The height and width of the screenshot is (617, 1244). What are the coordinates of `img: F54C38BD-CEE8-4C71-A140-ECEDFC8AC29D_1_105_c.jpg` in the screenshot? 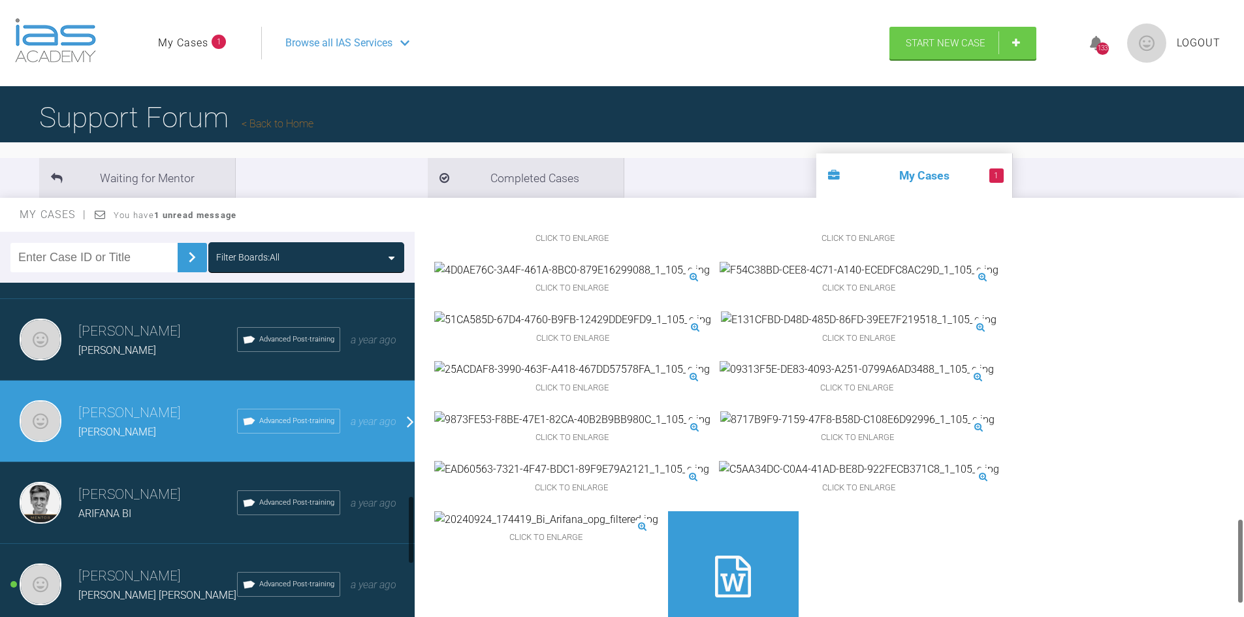 It's located at (859, 270).